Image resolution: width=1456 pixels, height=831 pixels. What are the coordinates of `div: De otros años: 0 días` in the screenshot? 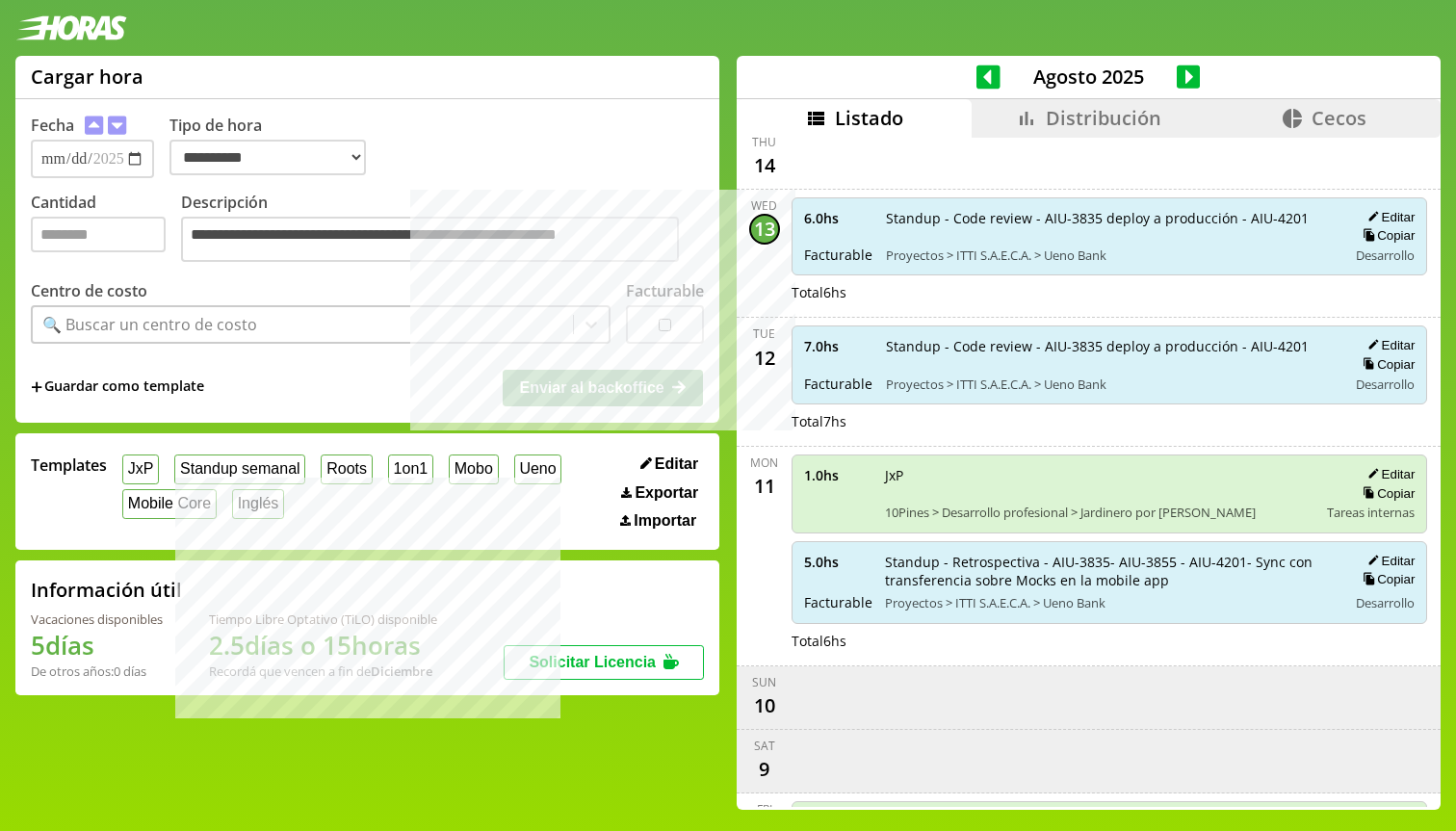 It's located at (97, 671).